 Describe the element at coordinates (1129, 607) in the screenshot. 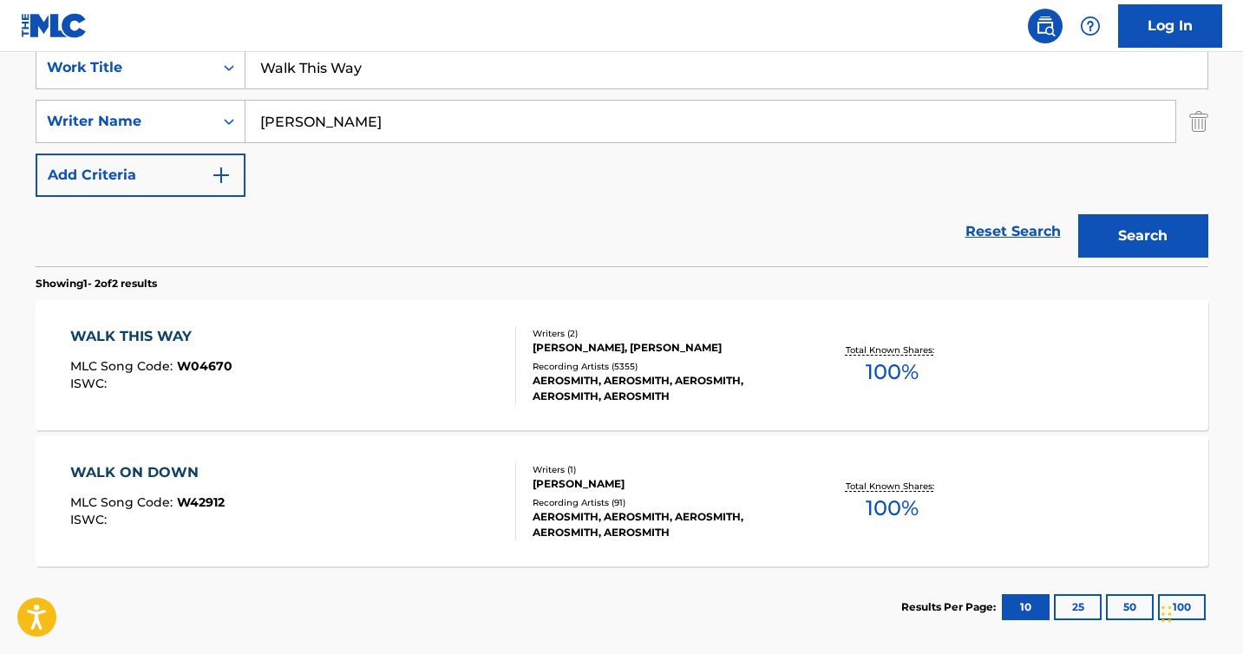

I see `button: 50` at that location.